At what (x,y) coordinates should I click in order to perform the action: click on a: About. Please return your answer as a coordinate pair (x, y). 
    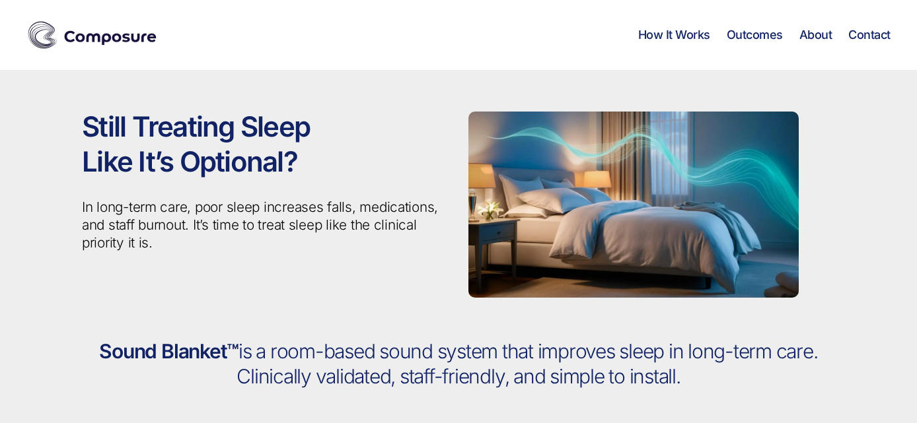
    Looking at the image, I should click on (816, 35).